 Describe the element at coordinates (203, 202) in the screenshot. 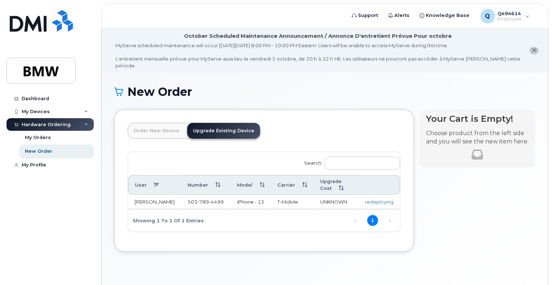

I see `span: 789` at that location.